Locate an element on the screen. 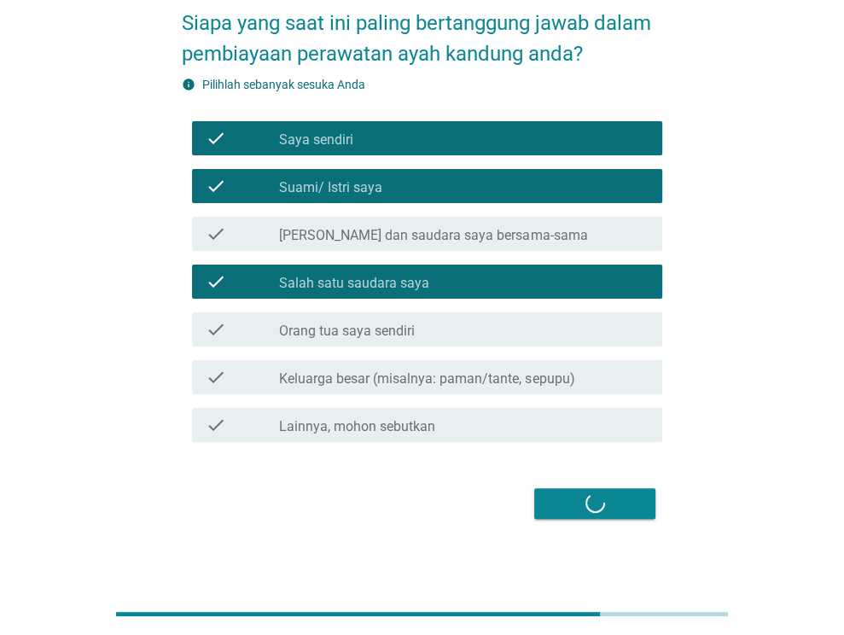 The image size is (844, 635). label: Keluarga besar (misalnya: paman/tante, sepupu) is located at coordinates (427, 379).